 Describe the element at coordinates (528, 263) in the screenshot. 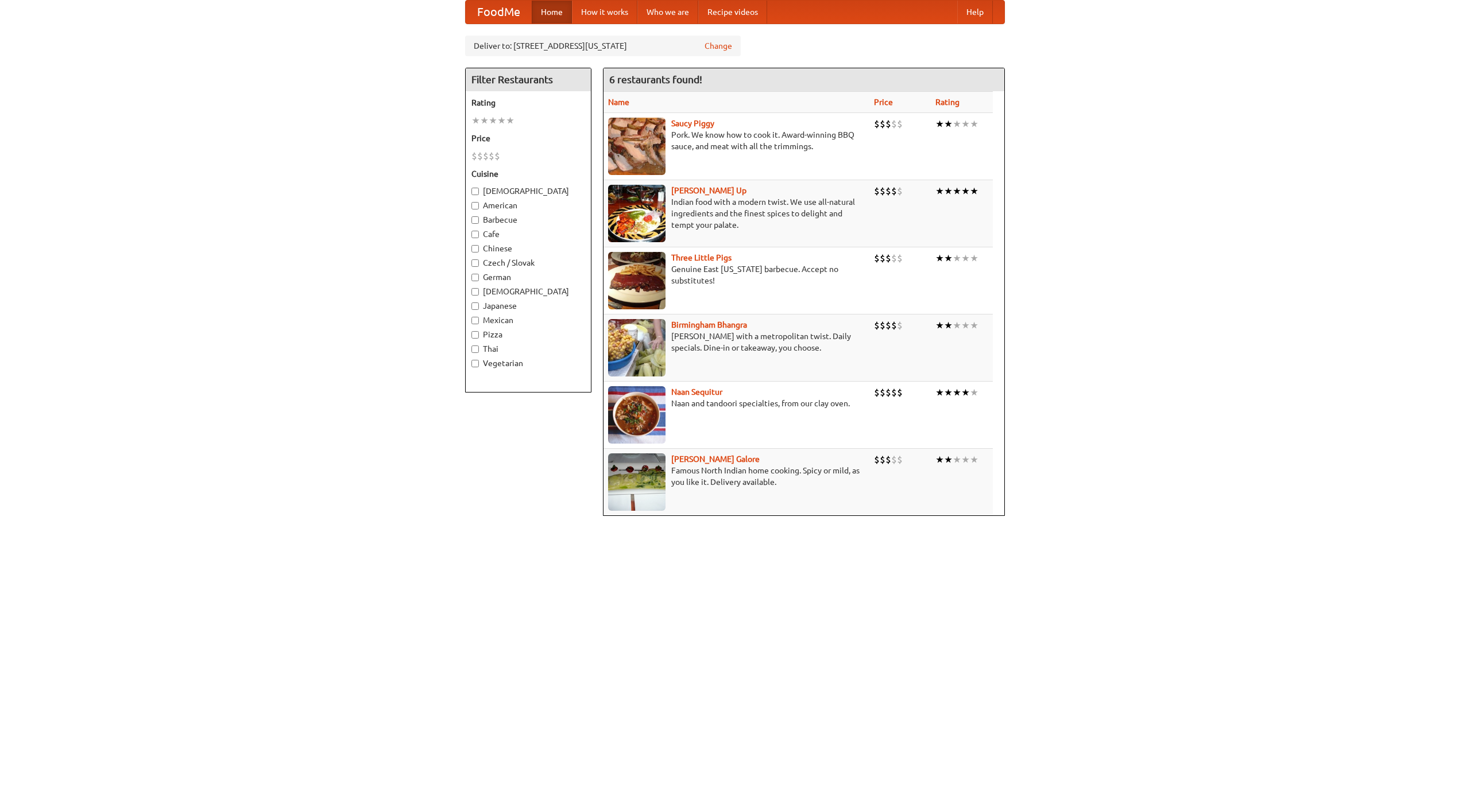

I see `label: Czech / Slovak` at that location.